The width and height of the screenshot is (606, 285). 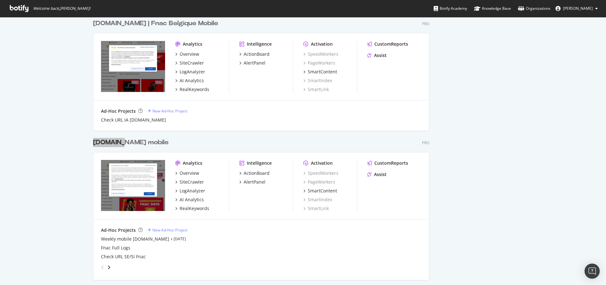 What do you see at coordinates (592, 272) in the screenshot?
I see `div: Open Intercom Messenger` at bounding box center [592, 272].